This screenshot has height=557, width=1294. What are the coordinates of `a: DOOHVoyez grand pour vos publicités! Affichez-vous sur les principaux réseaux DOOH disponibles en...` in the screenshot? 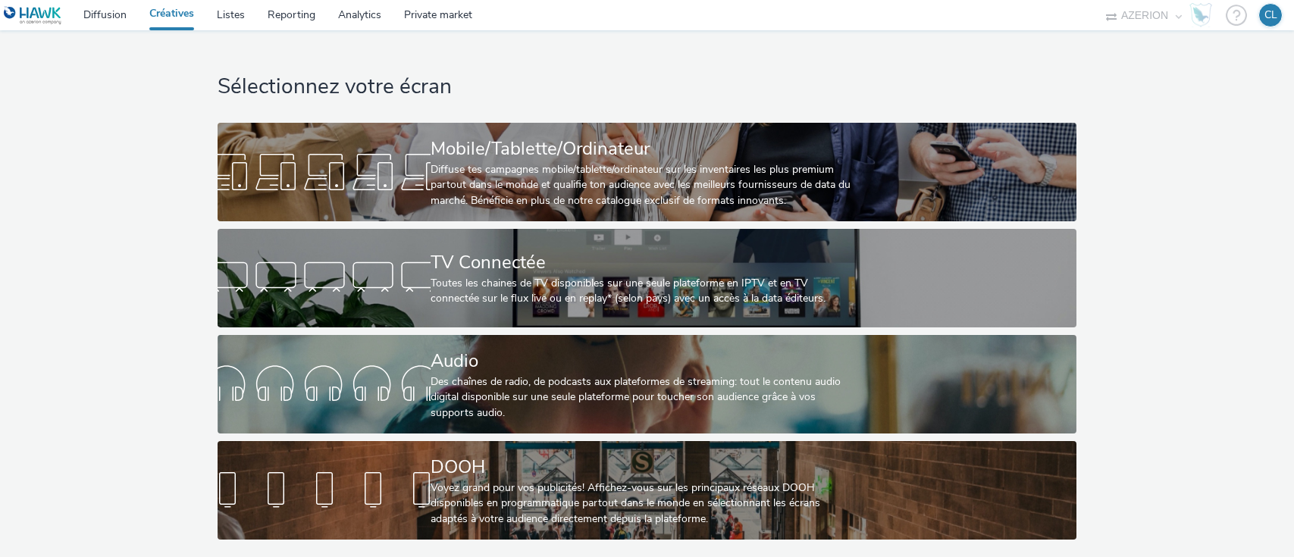 It's located at (646, 490).